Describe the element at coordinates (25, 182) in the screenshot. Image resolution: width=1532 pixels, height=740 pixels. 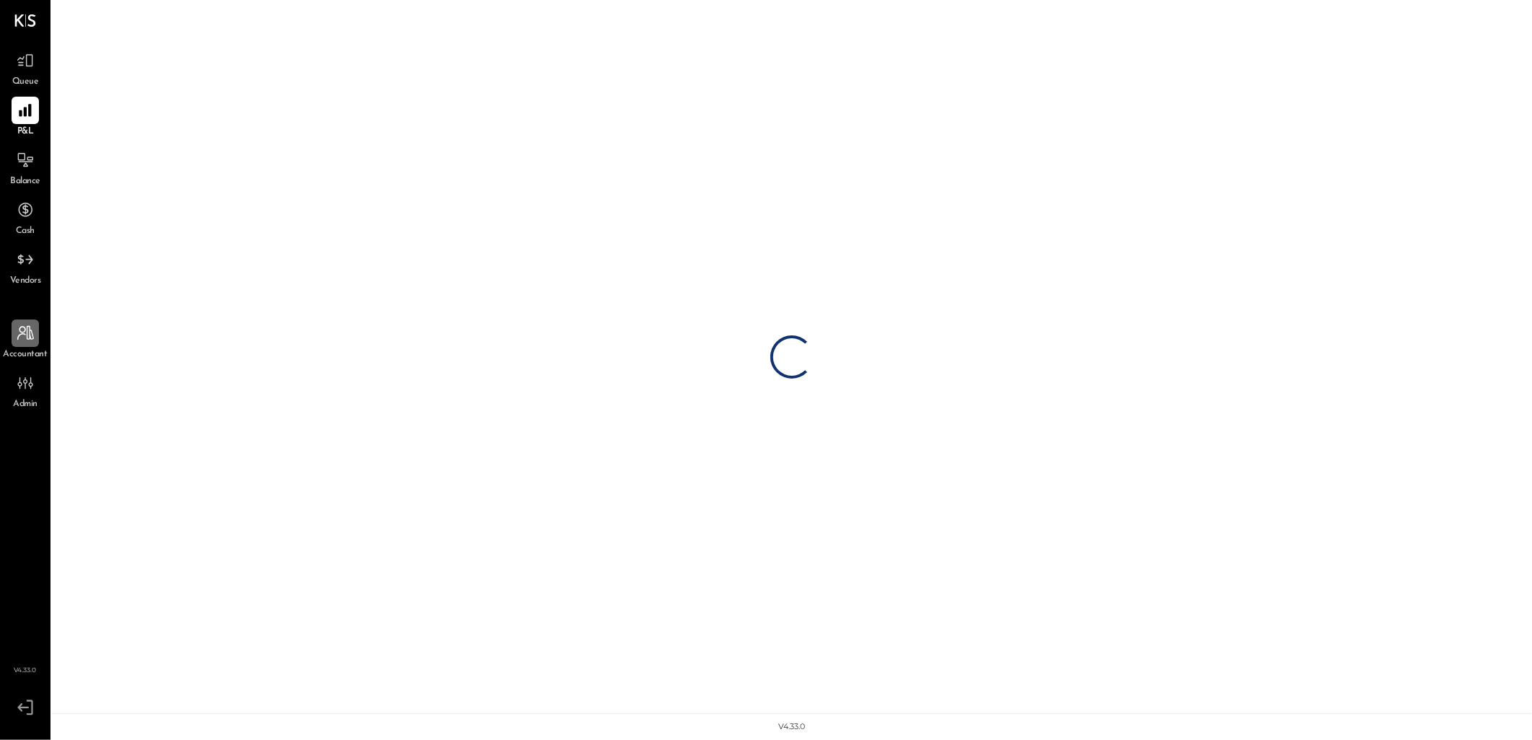
I see `span: Balance` at that location.